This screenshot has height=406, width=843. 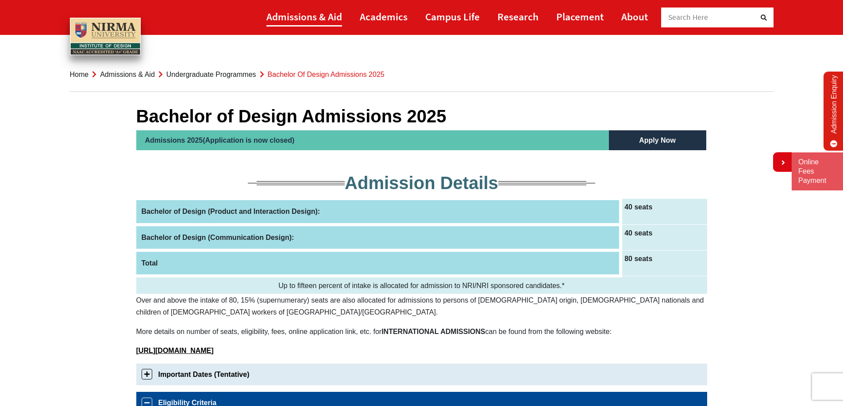 What do you see at coordinates (817, 172) in the screenshot?
I see `a: Online Fees Payment` at bounding box center [817, 172].